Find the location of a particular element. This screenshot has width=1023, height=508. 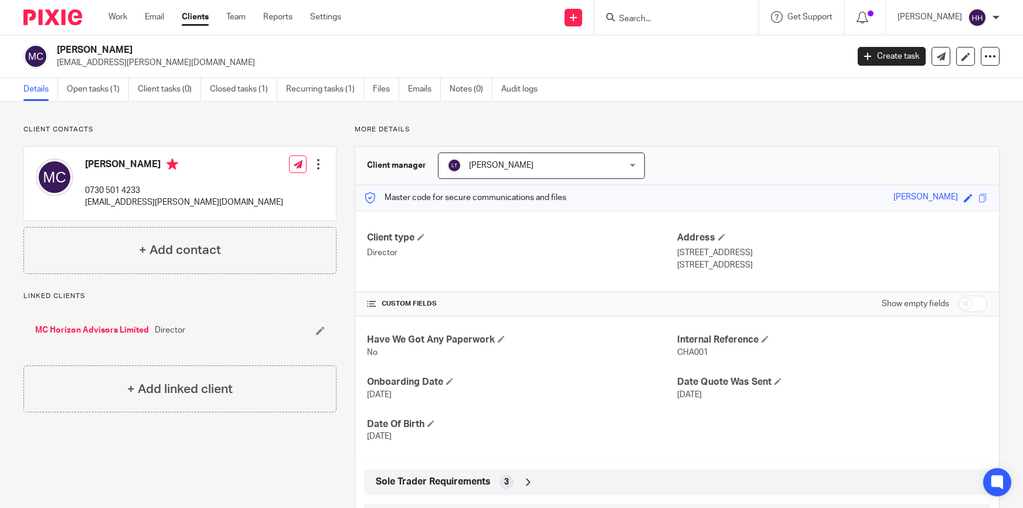

h4: Address is located at coordinates (832, 237).